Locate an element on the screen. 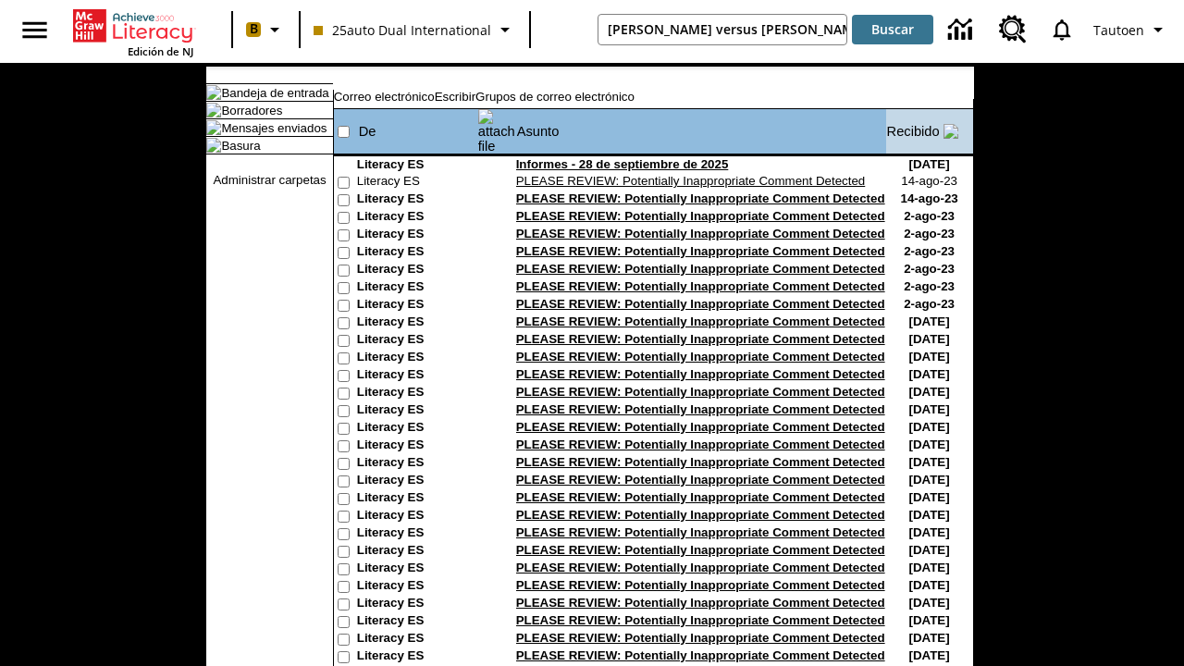 The height and width of the screenshot is (666, 1184). button: Buscar is located at coordinates (893, 30).